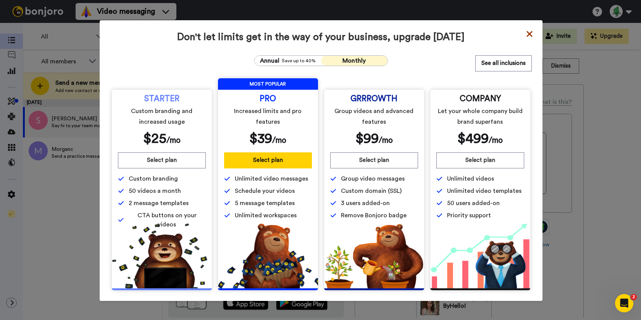 The width and height of the screenshot is (641, 320). Describe the element at coordinates (474, 203) in the screenshot. I see `span: 50 users added-on` at that location.